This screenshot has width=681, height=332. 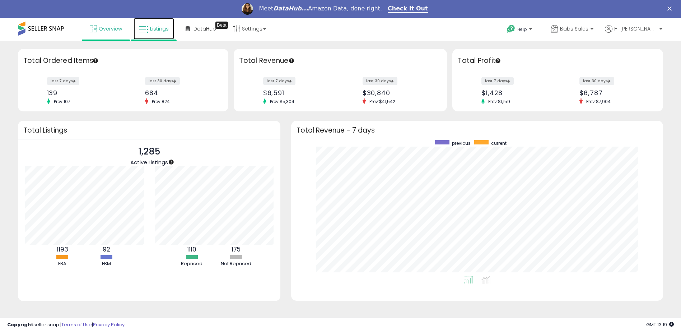 I want to click on b: 1110, so click(x=192, y=249).